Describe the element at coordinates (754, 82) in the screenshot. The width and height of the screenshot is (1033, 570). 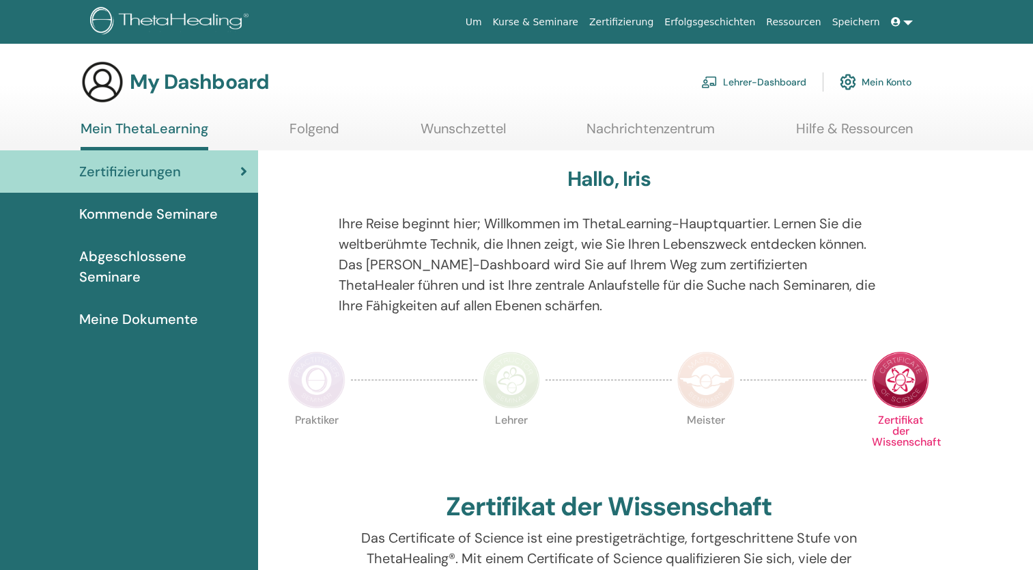
I see `a: Lehrer-Dashboard` at that location.